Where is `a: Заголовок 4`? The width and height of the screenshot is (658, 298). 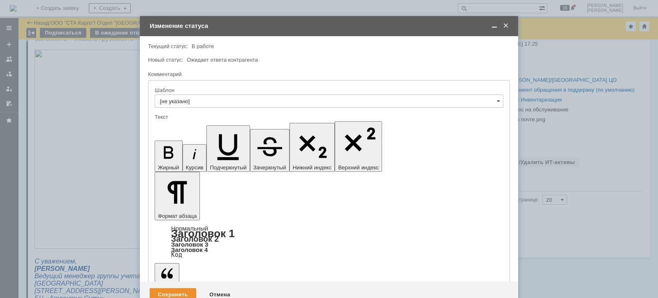
a: Заголовок 4 is located at coordinates (189, 250).